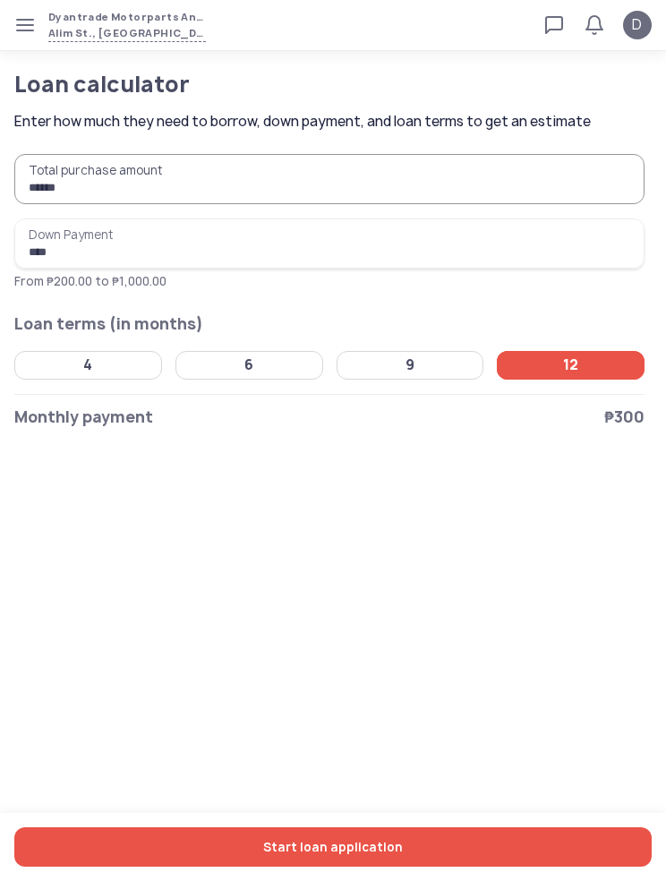 Image resolution: width=666 pixels, height=881 pixels. I want to click on p: From ₱200.00 to ₱1,000.00, so click(329, 281).